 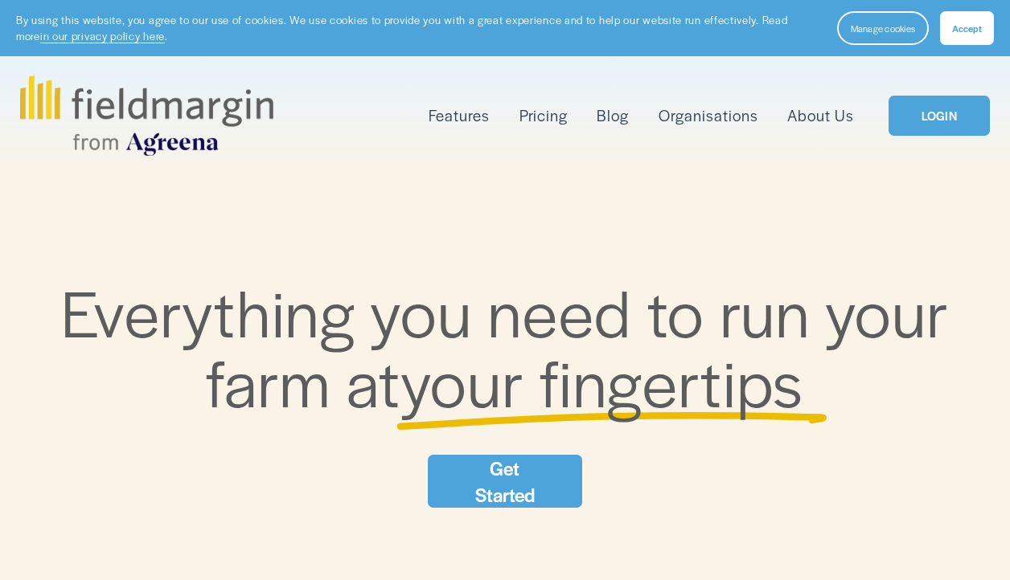 I want to click on a: About Us, so click(x=820, y=116).